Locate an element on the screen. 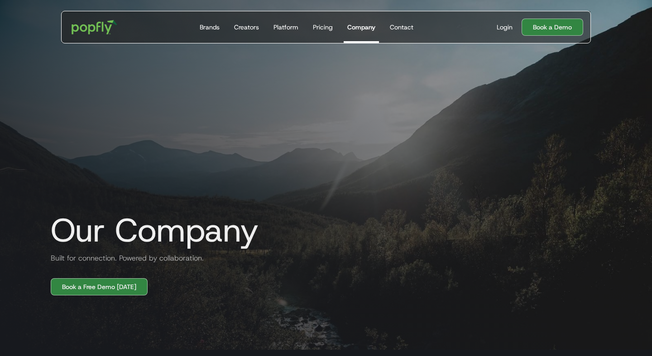 This screenshot has width=652, height=356. a: home is located at coordinates (94, 27).